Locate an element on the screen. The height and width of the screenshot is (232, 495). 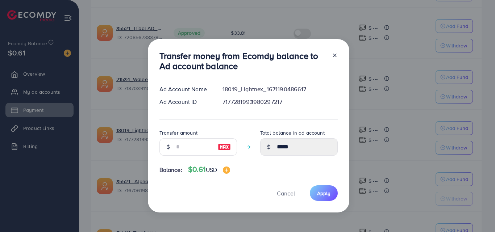
div: Ad Account ID is located at coordinates (185, 102).